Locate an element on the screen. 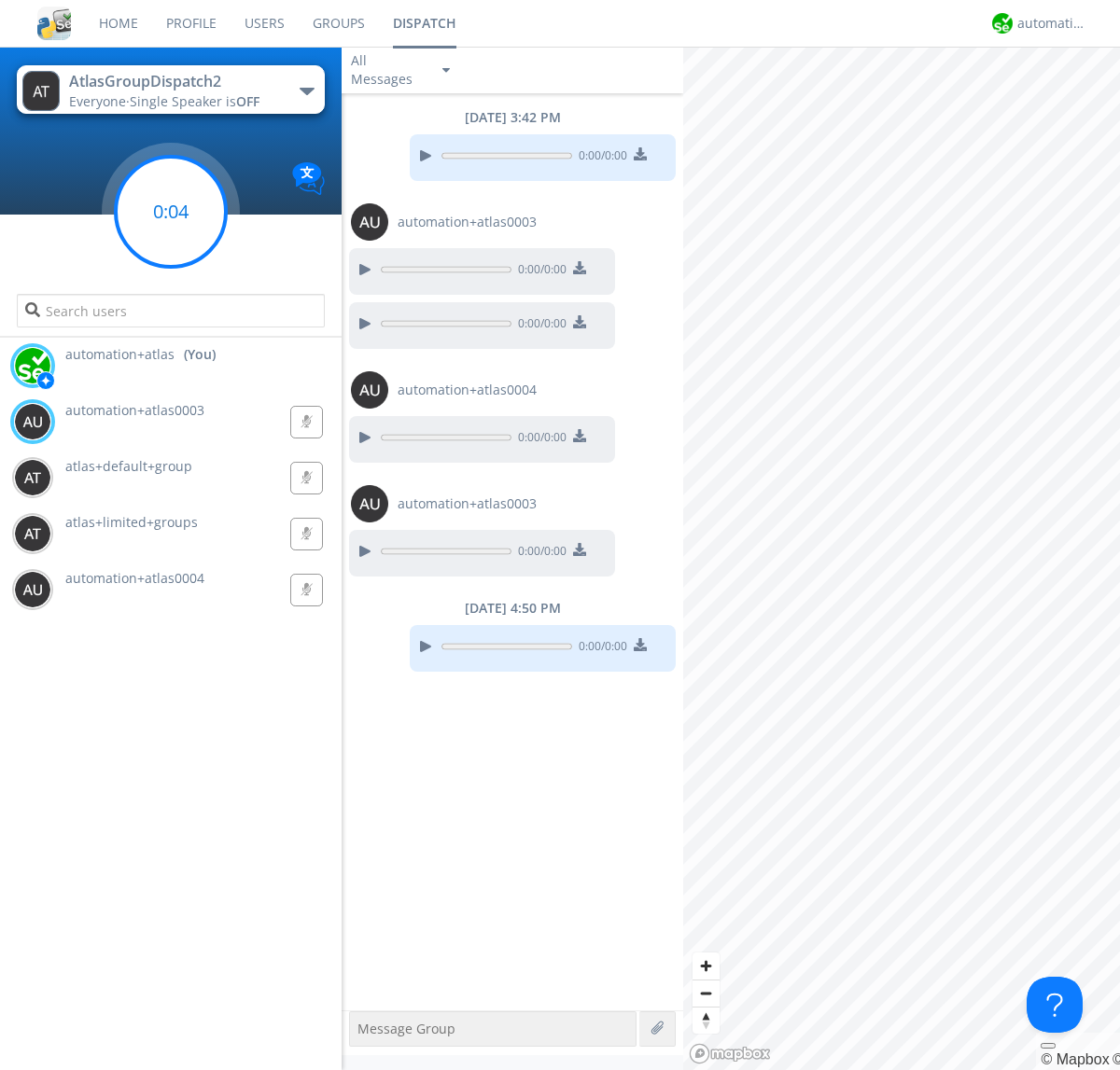  span: OFF is located at coordinates (248, 101).